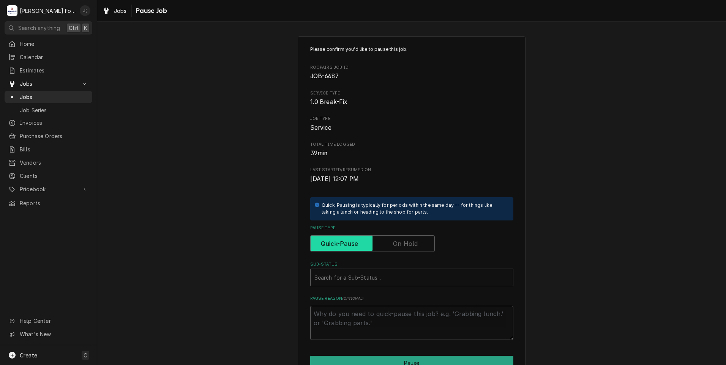  What do you see at coordinates (48, 70) in the screenshot?
I see `a: Estimates` at bounding box center [48, 70].